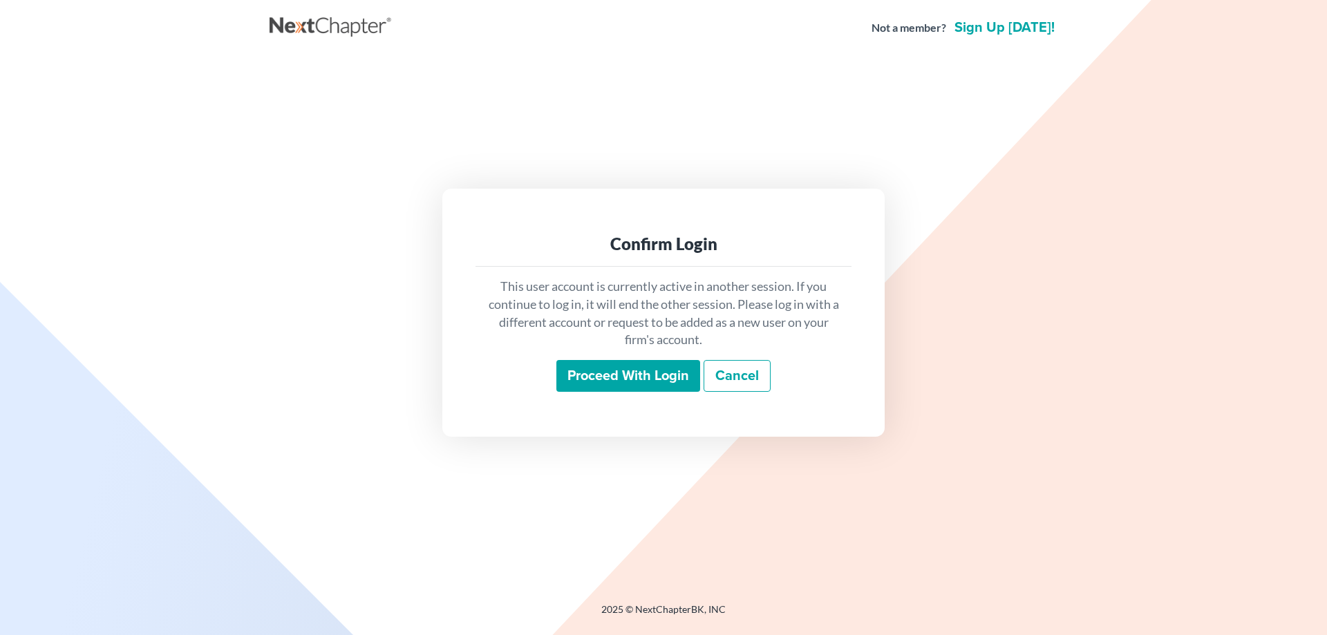 The height and width of the screenshot is (635, 1327). I want to click on a: Cancel, so click(737, 376).